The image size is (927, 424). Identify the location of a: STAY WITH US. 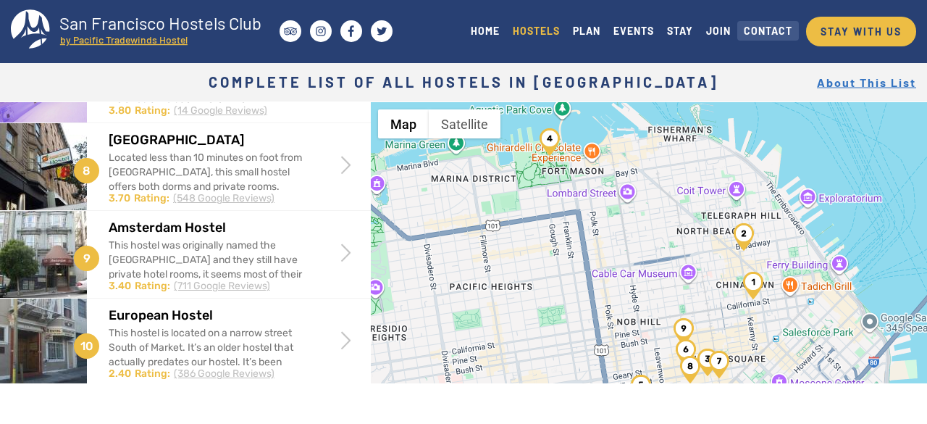
(861, 31).